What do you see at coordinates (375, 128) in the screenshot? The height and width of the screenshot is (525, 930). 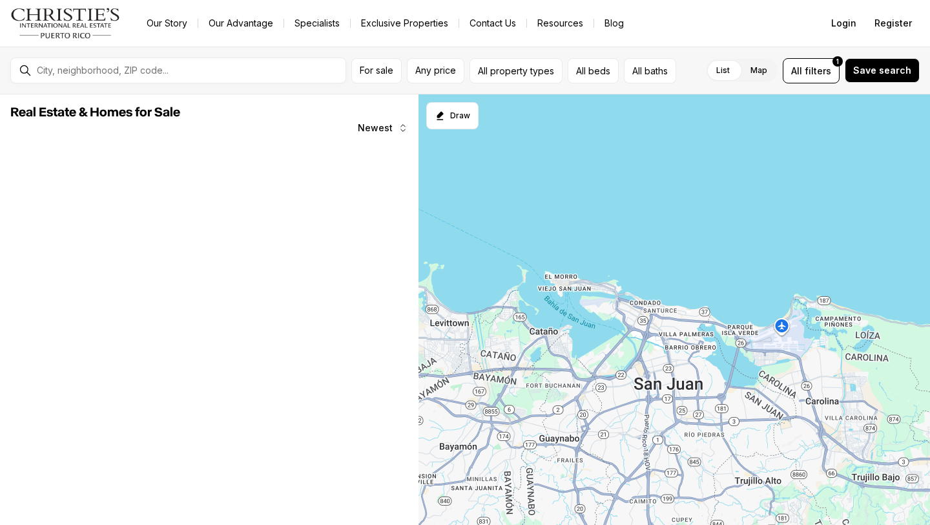 I see `span: Newest` at bounding box center [375, 128].